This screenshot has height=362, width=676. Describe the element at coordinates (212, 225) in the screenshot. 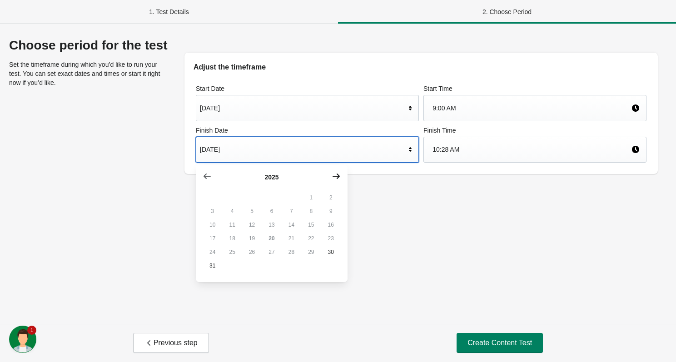

I see `button: 10 2025` at that location.